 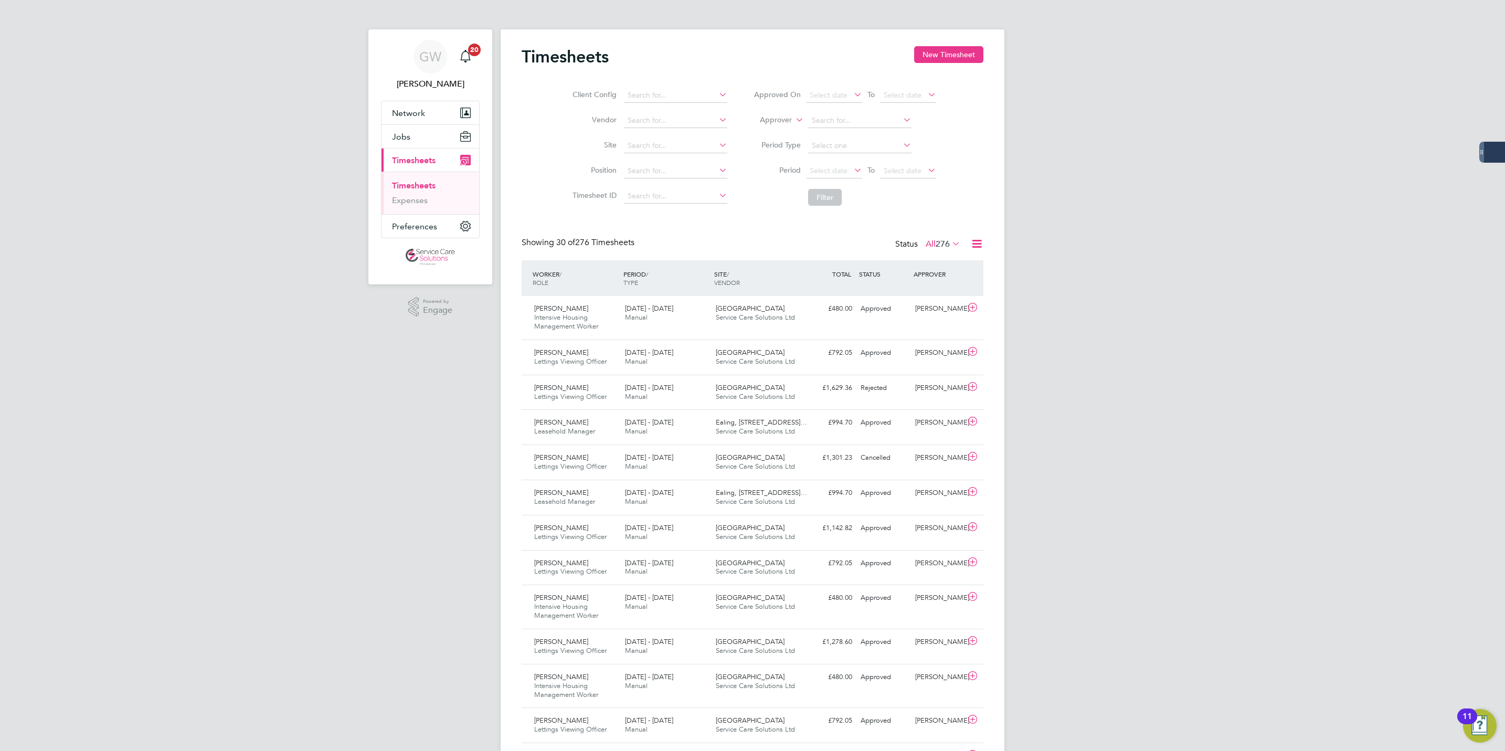 What do you see at coordinates (565, 501) in the screenshot?
I see `span: Leasehold Manager` at bounding box center [565, 501].